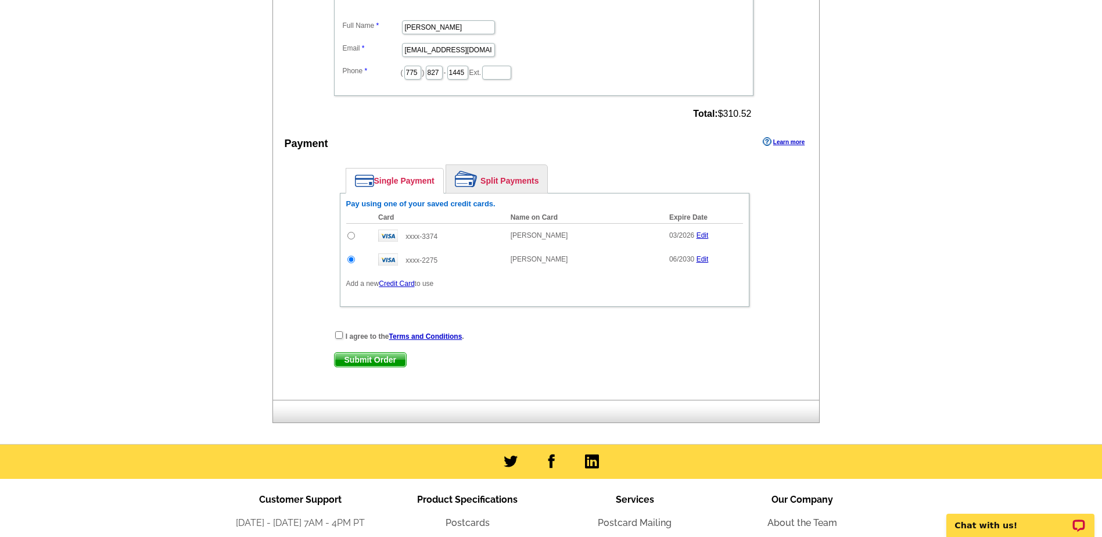  I want to click on a: About the Team, so click(802, 522).